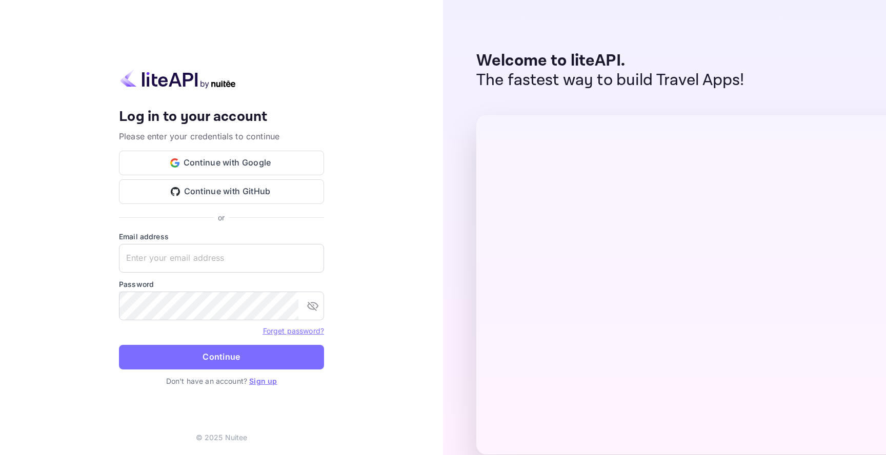  Describe the element at coordinates (222, 117) in the screenshot. I see `h4: Log in to your account` at that location.